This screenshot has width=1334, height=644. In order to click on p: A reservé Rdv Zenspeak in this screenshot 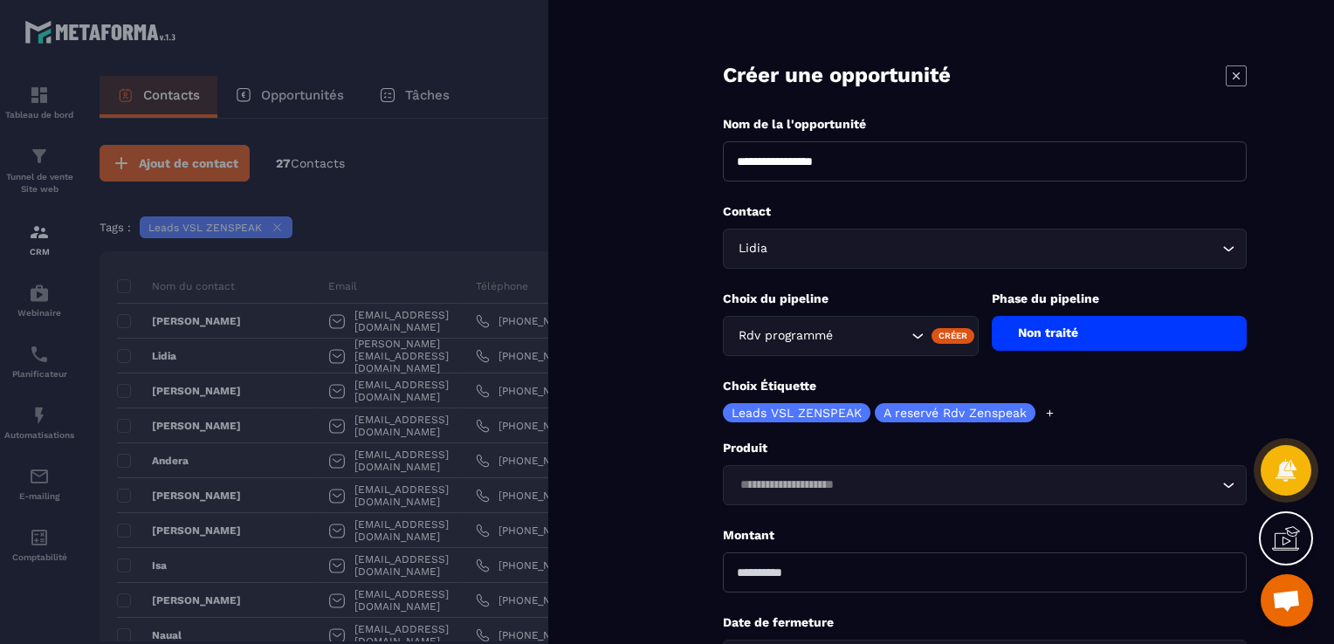, I will do `click(955, 413)`.